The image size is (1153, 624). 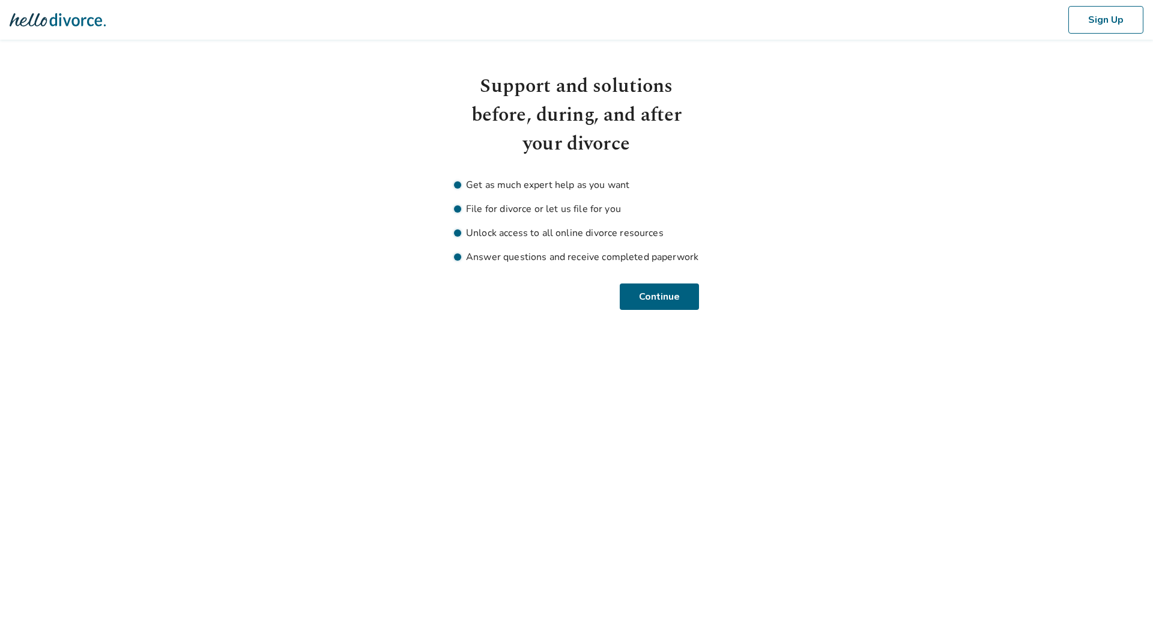 What do you see at coordinates (576, 115) in the screenshot?
I see `h1: Support and solutions before, during, and after your divorce` at bounding box center [576, 115].